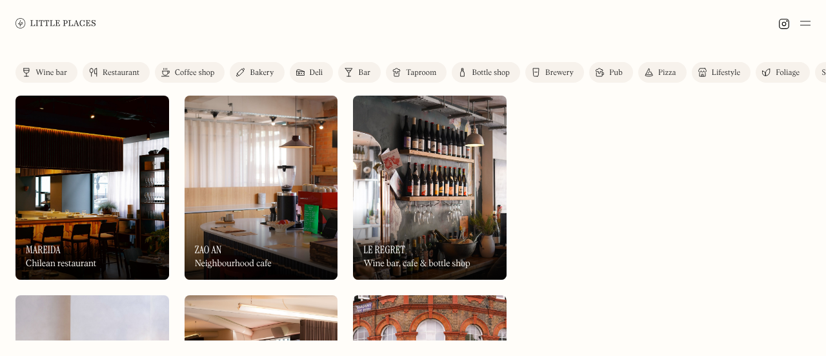 The height and width of the screenshot is (356, 826). Describe the element at coordinates (312, 72) in the screenshot. I see `a: Deli` at that location.